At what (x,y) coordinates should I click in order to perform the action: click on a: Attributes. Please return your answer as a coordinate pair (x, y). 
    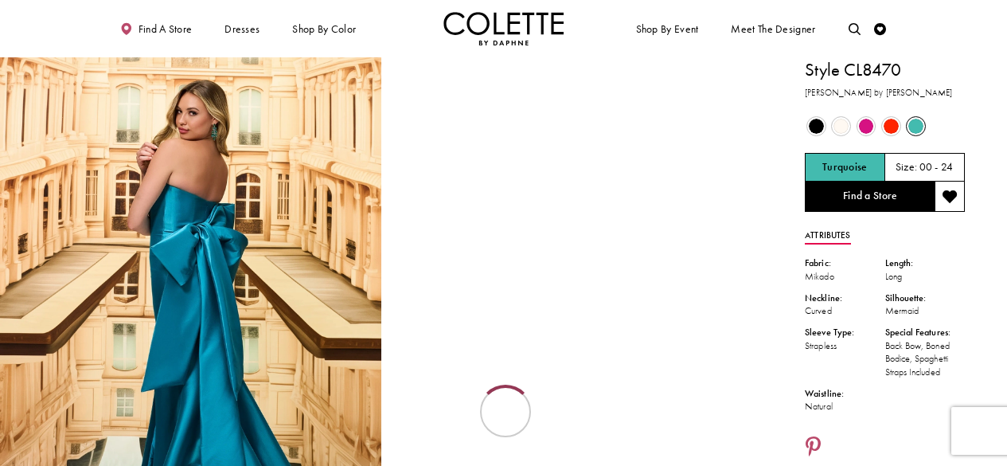
    Looking at the image, I should click on (827, 236).